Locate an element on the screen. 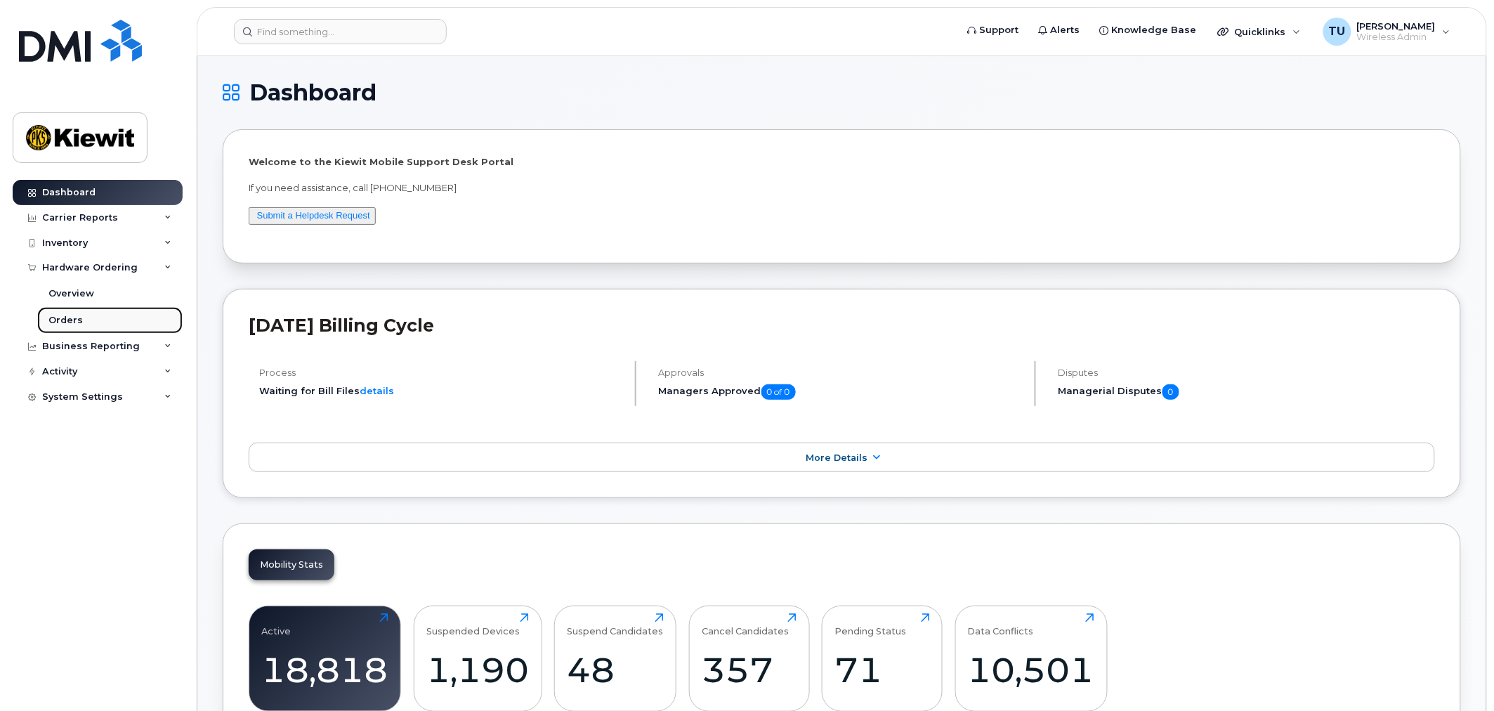  a: Cancel Candidates357 is located at coordinates (749, 658).